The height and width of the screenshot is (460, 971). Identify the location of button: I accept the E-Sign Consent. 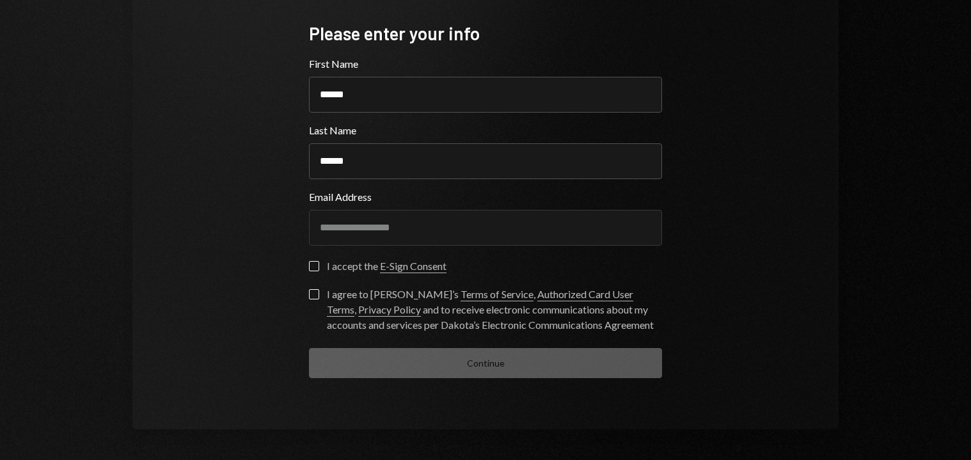
(314, 266).